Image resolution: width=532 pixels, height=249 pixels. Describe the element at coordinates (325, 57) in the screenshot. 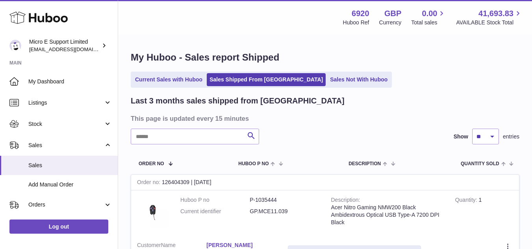

I see `h1: My Huboo - Sales report Shipped` at that location.